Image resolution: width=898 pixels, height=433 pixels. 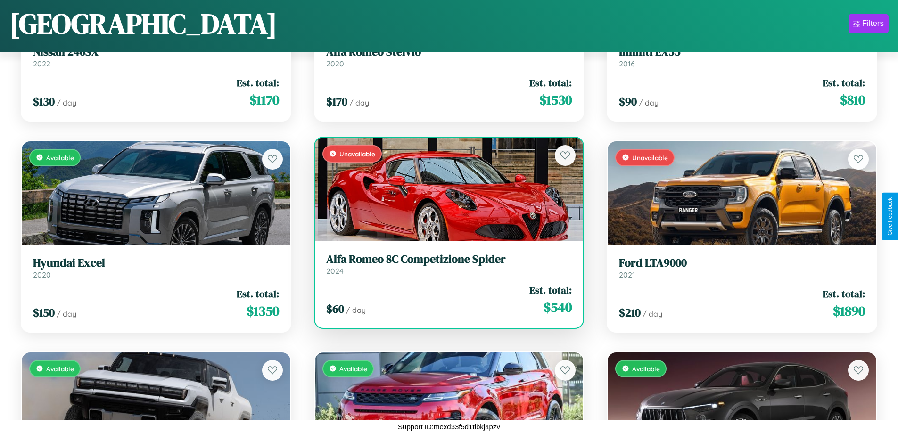 What do you see at coordinates (264, 100) in the screenshot?
I see `span: $ 1170` at bounding box center [264, 100].